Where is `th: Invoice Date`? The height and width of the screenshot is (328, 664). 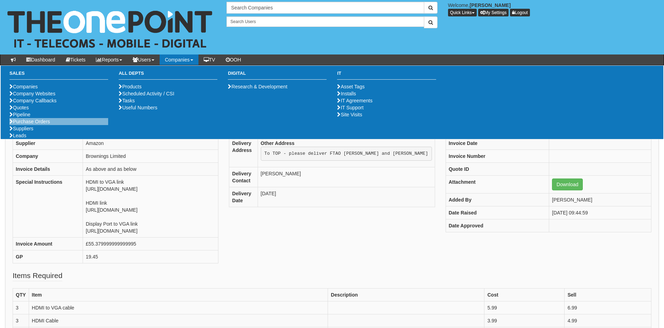
th: Invoice Date is located at coordinates (497, 143).